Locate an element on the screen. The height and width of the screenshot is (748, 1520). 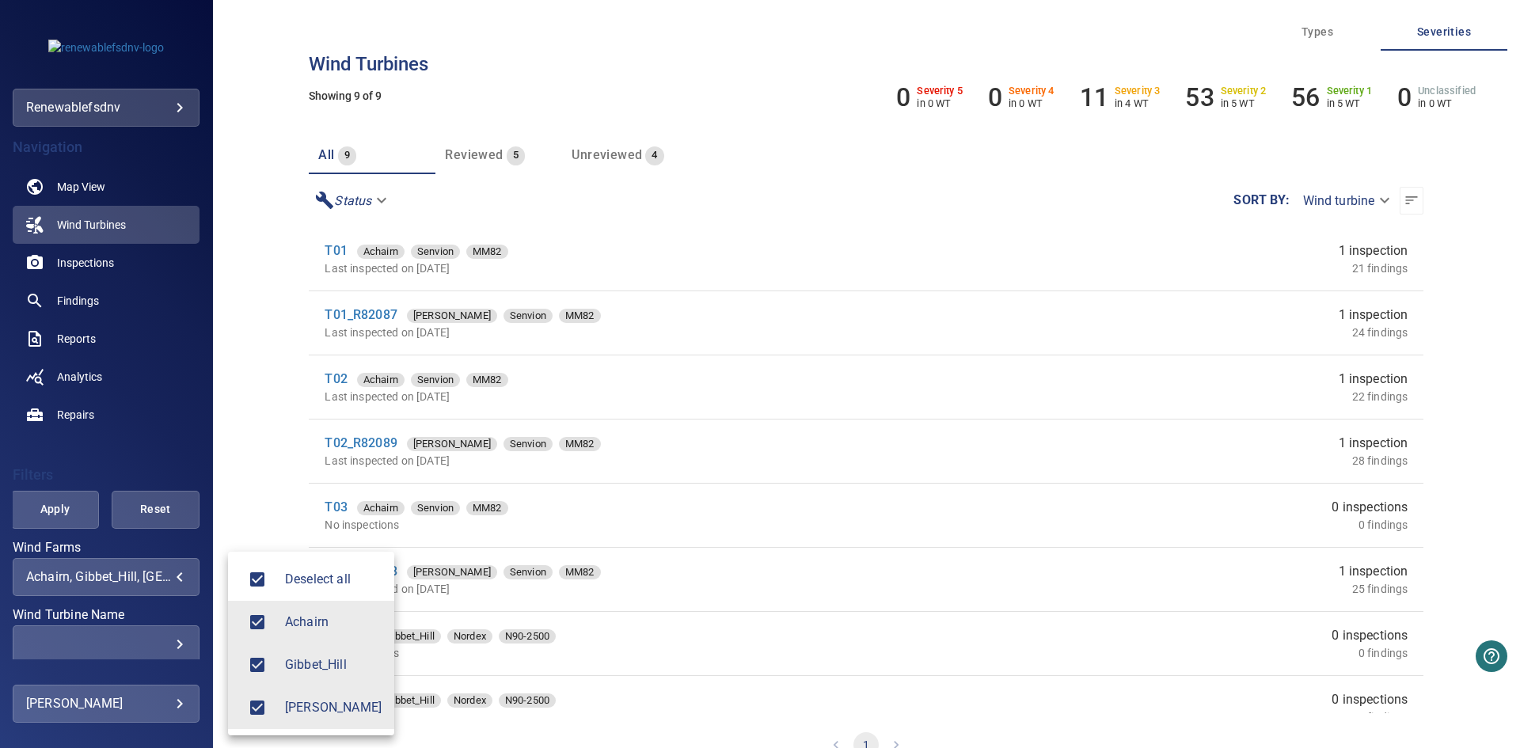
span: Lochhead is located at coordinates (257, 708).